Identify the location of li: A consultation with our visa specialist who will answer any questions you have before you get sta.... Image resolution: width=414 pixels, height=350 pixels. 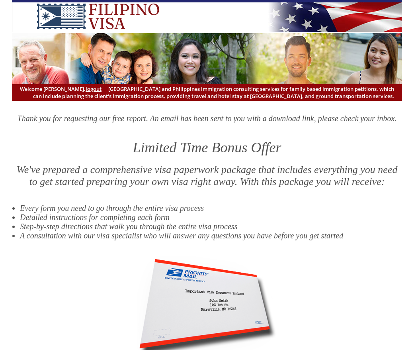
(211, 236).